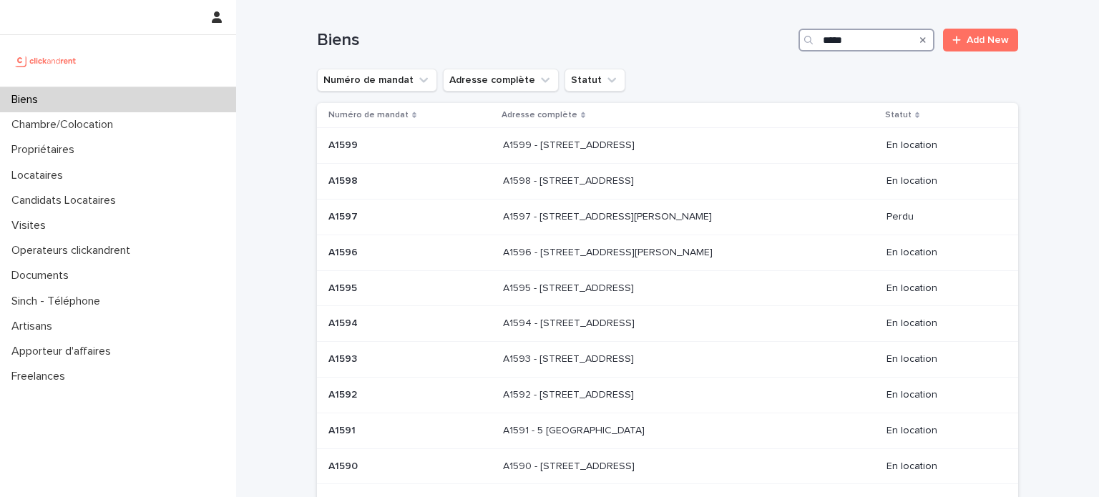 This screenshot has height=497, width=1099. I want to click on p: Sinch - Téléphone, so click(59, 301).